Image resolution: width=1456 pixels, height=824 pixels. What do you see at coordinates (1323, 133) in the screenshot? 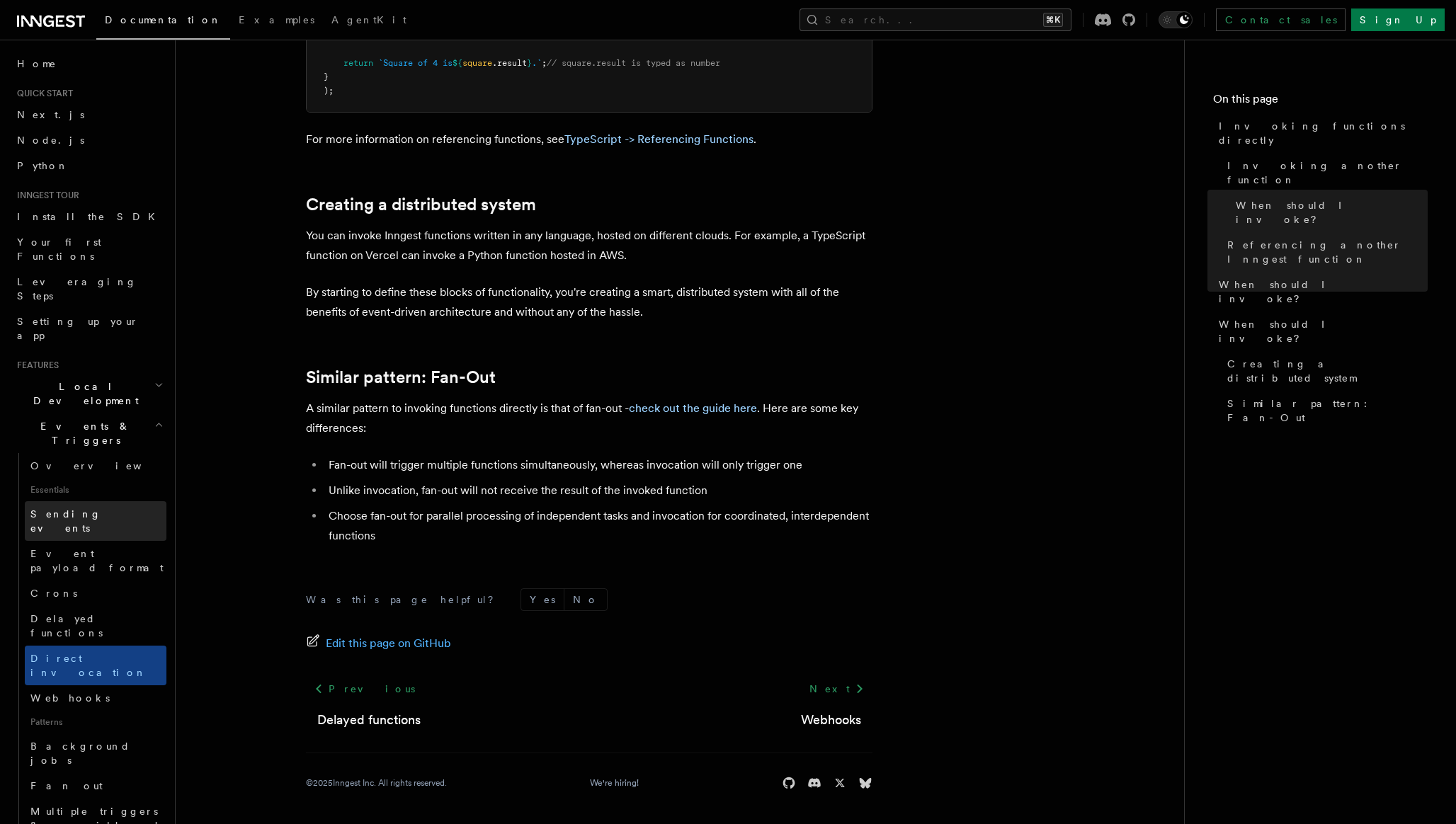
I see `span: Invoking functions directly` at bounding box center [1323, 133].